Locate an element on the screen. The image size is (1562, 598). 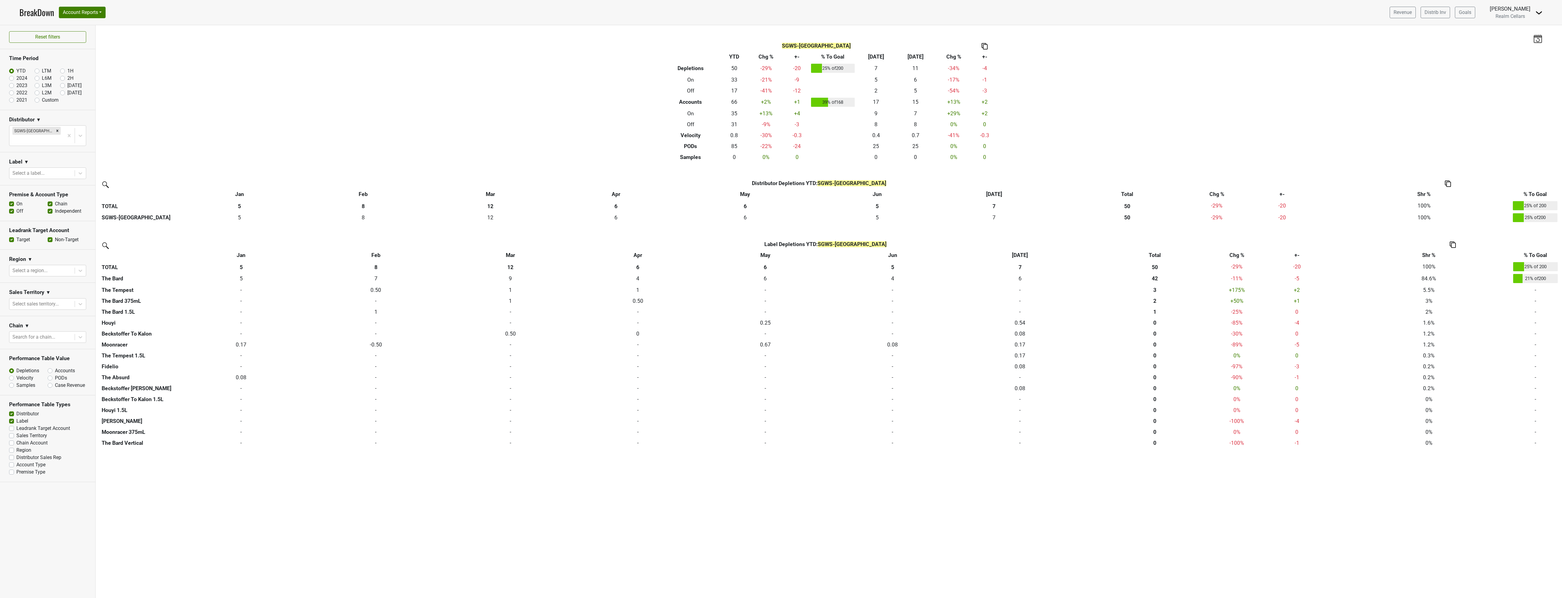
label: Distributor Sales Rep is located at coordinates (39, 457).